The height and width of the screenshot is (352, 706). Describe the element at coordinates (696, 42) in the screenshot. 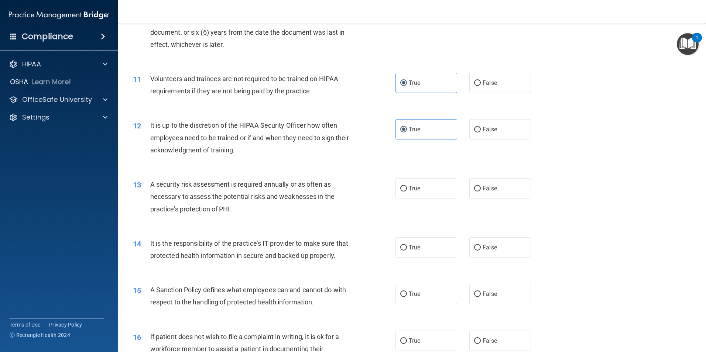

I see `div: 1` at that location.